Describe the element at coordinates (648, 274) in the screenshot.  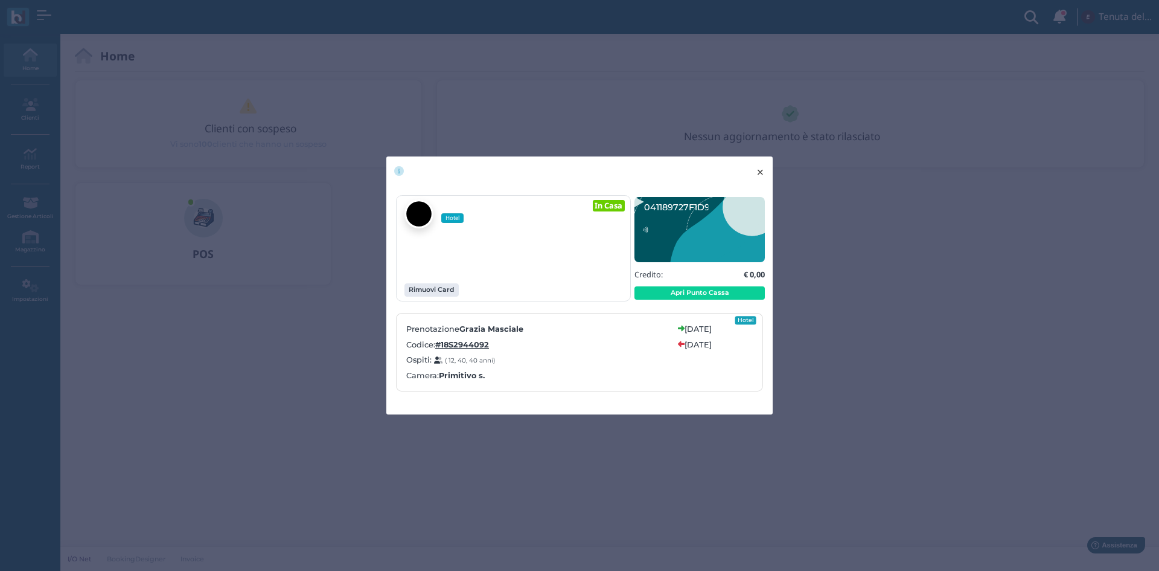
I see `h5: Credito:` at that location.